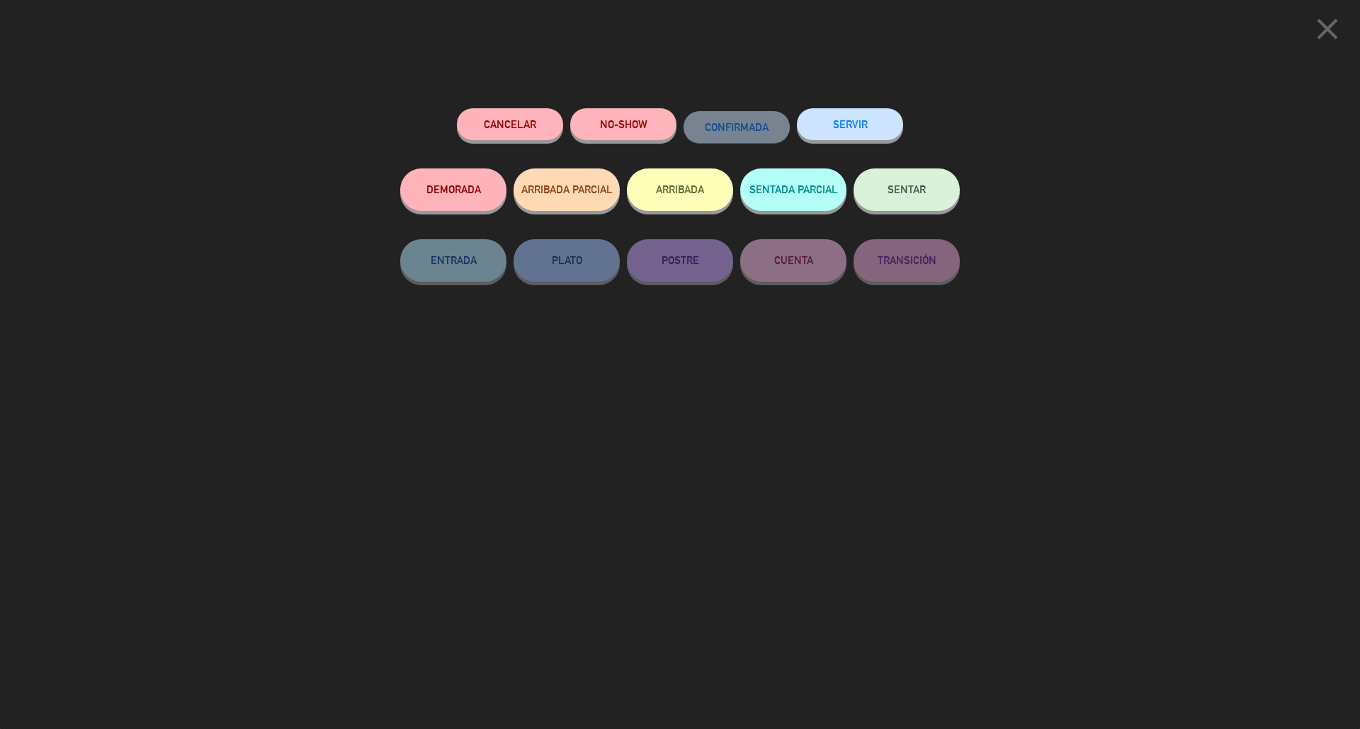 This screenshot has height=729, width=1360. What do you see at coordinates (680, 190) in the screenshot?
I see `button: ARRIBADA` at bounding box center [680, 190].